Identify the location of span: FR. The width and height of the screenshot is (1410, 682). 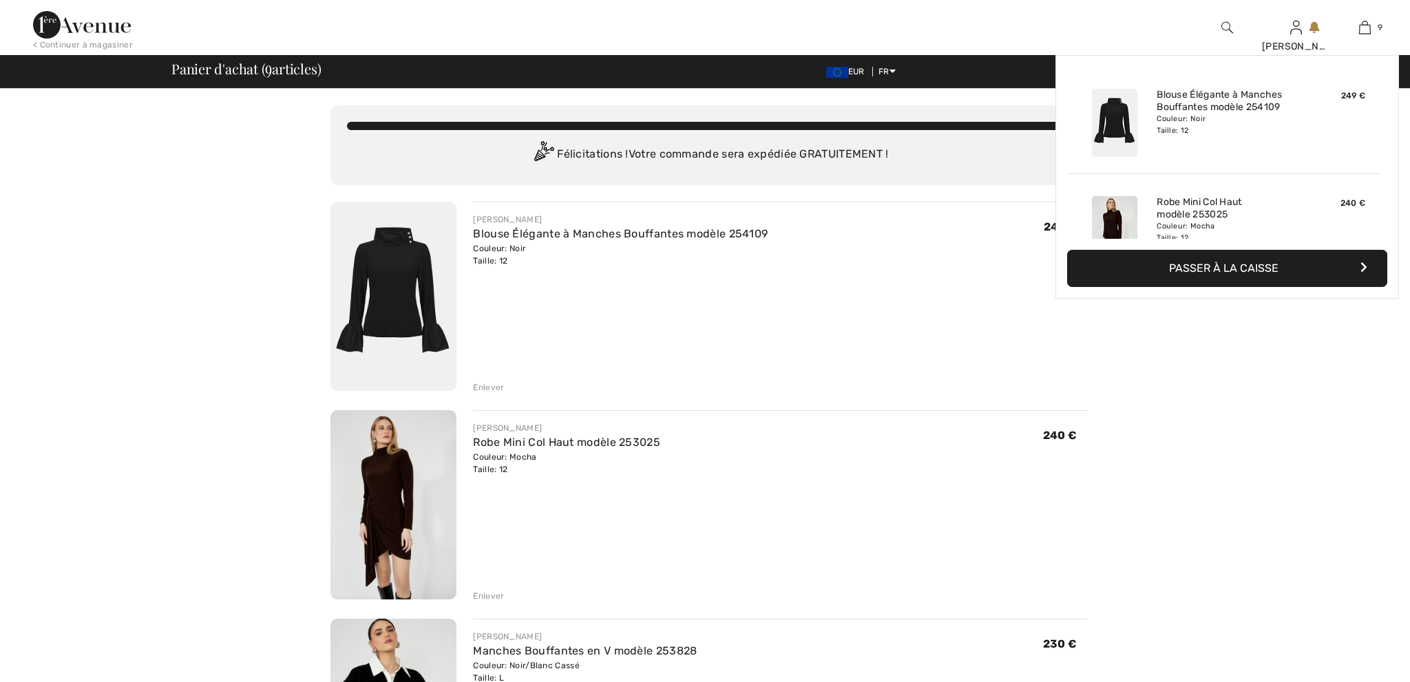
(886, 72).